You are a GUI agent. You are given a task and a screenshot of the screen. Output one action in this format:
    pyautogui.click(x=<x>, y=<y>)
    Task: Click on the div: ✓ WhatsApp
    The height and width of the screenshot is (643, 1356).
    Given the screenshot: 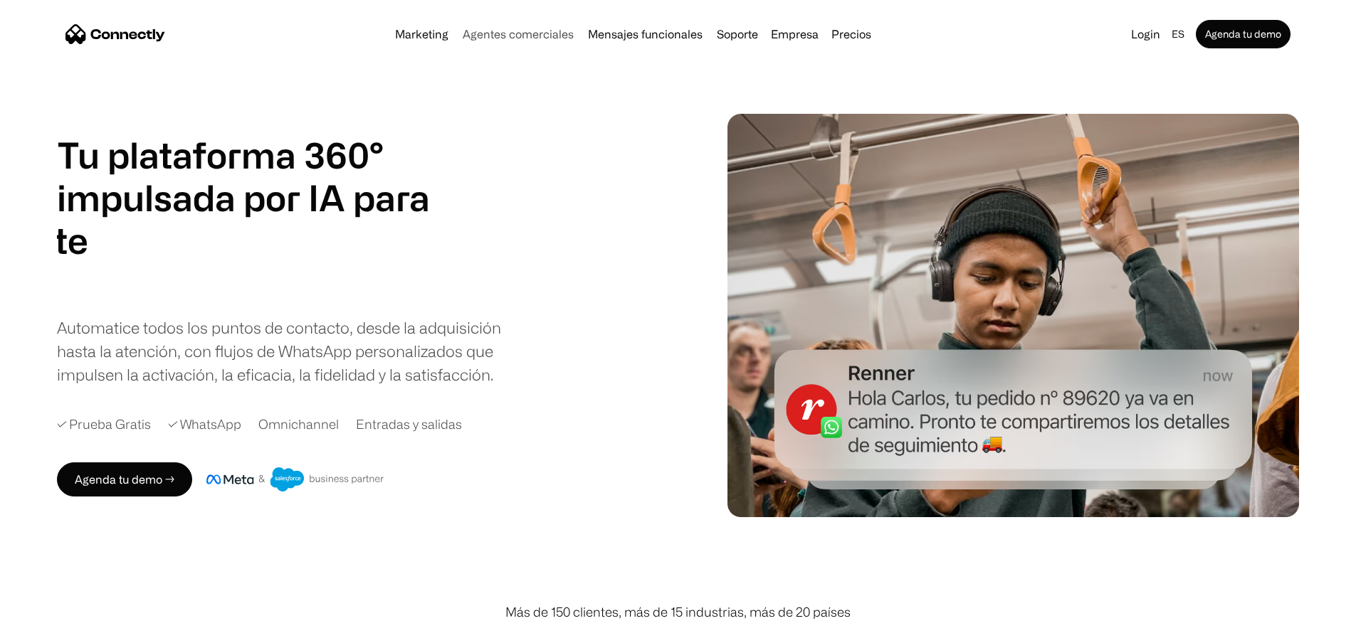 What is the action you would take?
    pyautogui.click(x=204, y=424)
    